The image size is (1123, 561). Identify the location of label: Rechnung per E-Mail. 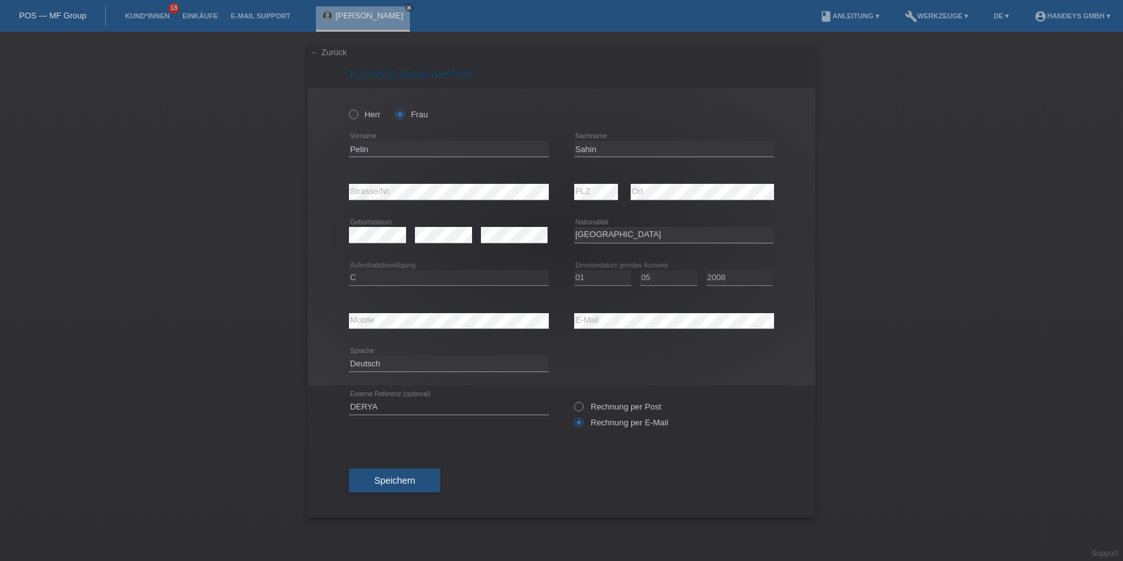
(621, 423).